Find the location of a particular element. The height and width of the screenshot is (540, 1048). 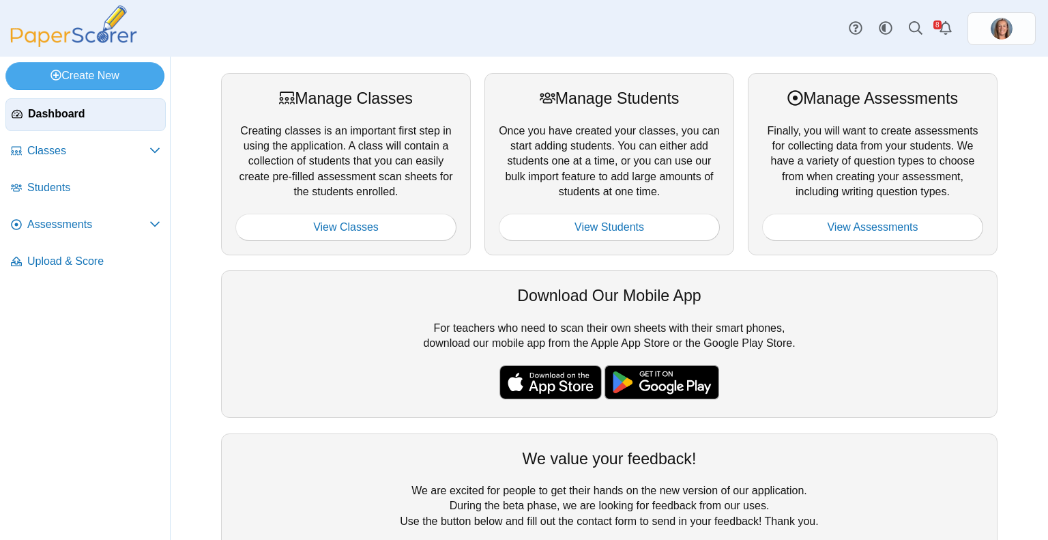

div: We value your feedback! is located at coordinates (609, 458).